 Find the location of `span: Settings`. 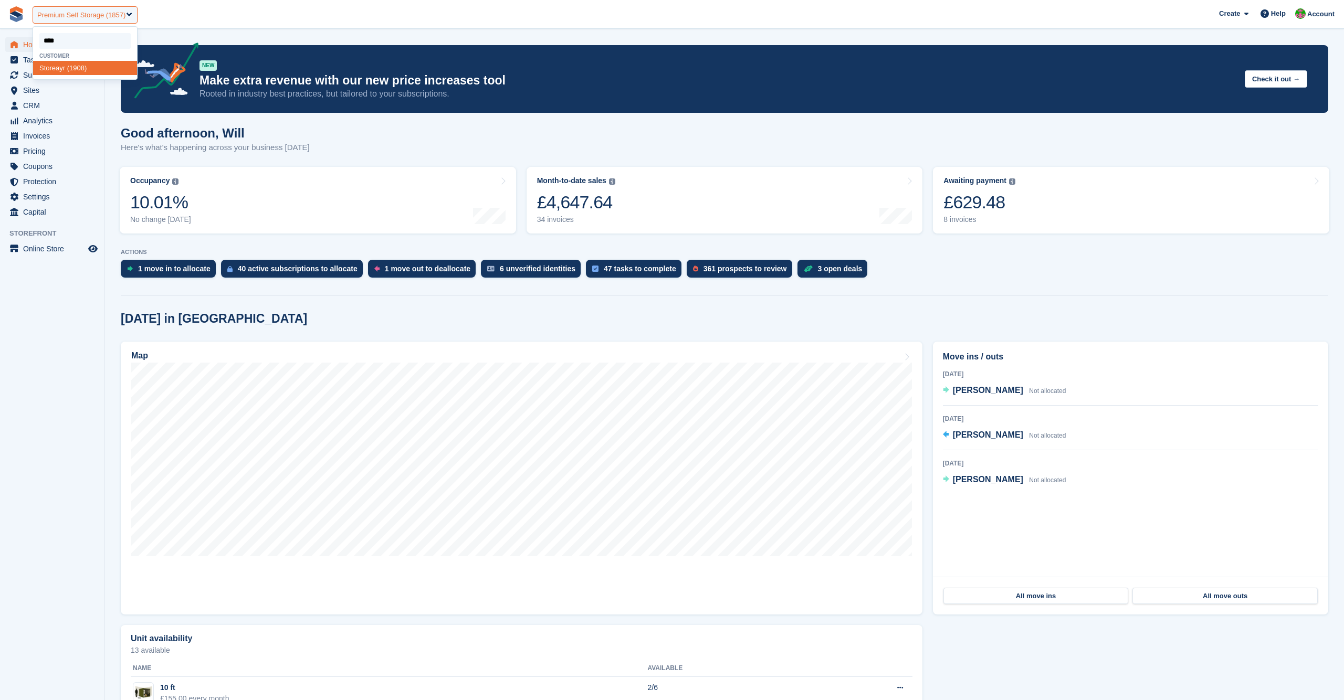

span: Settings is located at coordinates (55, 197).